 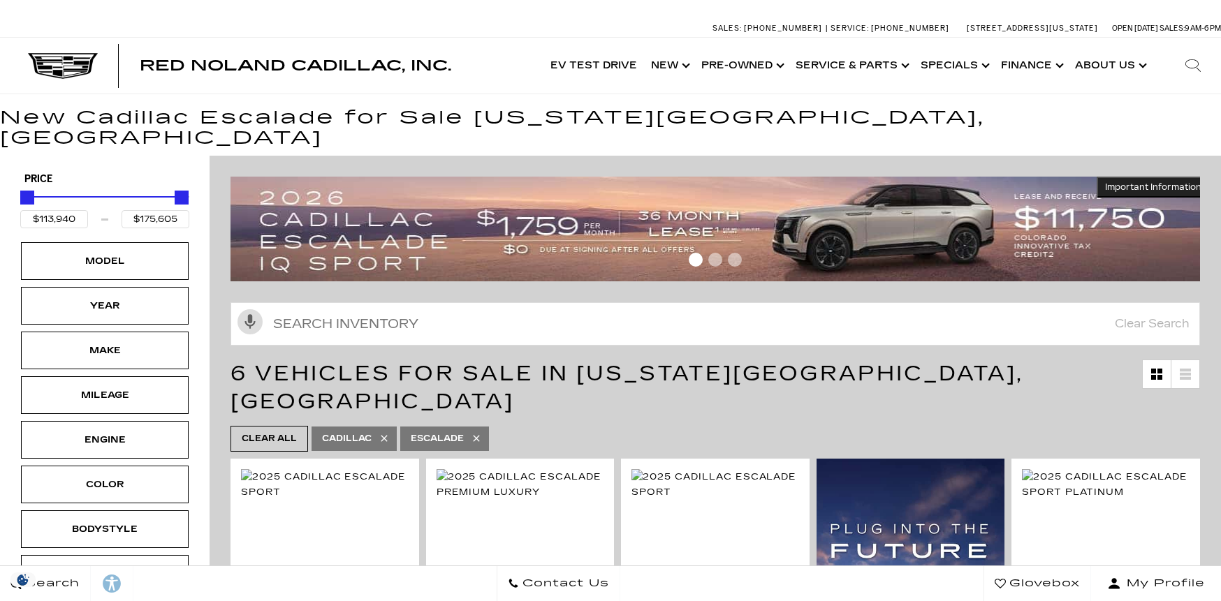 What do you see at coordinates (564, 584) in the screenshot?
I see `span: Contact Us` at bounding box center [564, 584].